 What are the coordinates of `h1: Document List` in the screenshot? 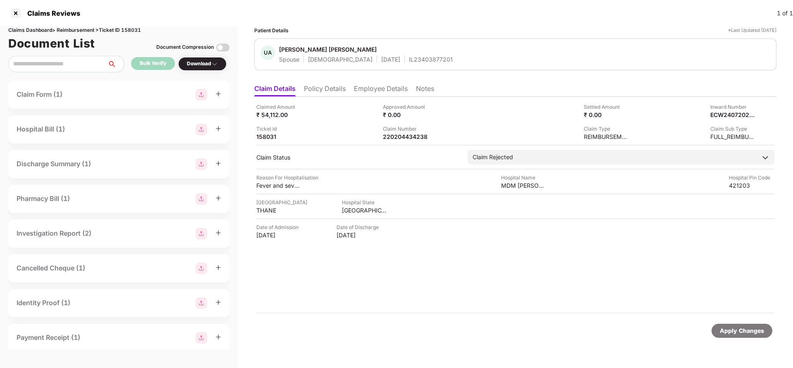 It's located at (52, 43).